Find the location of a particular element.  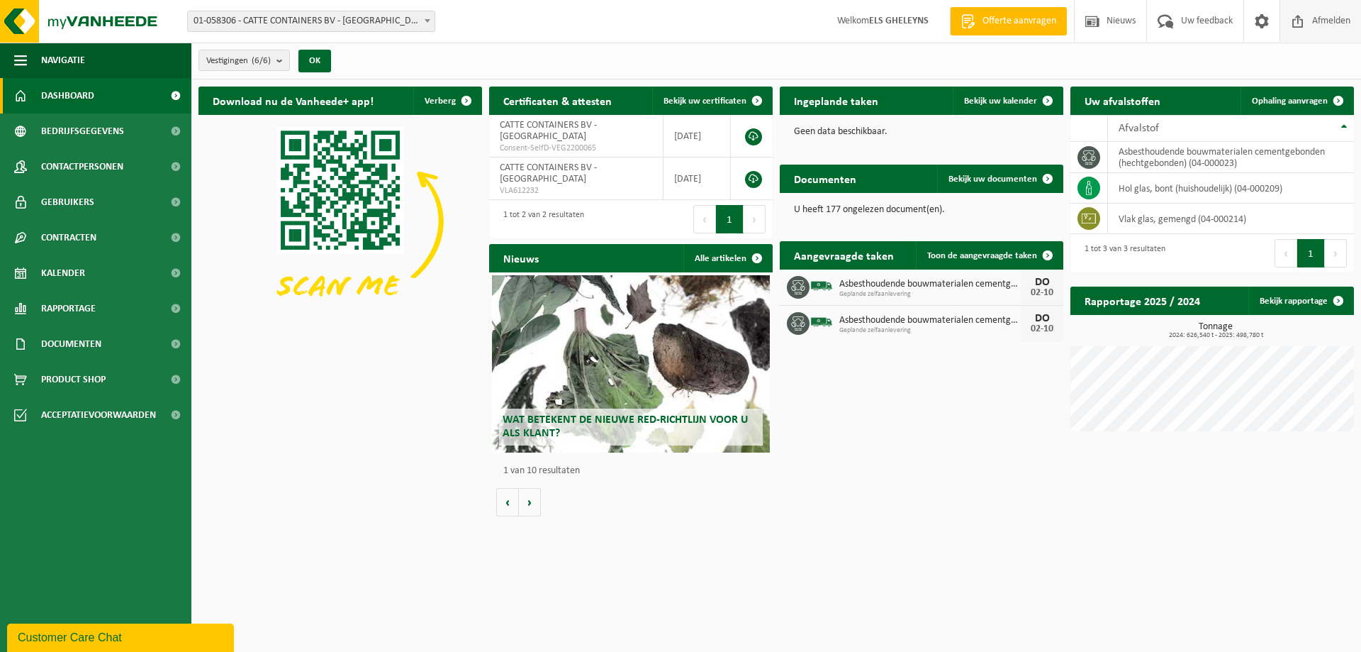

h2: Certificaten & attesten is located at coordinates (557, 100).